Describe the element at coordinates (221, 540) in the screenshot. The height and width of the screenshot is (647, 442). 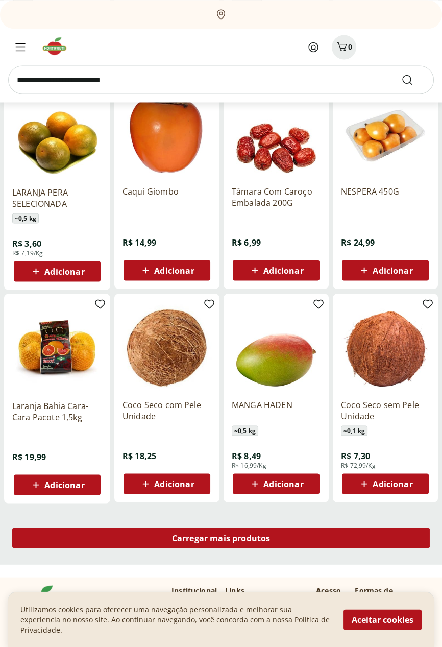
I see `a: Carregar mais produtos` at that location.